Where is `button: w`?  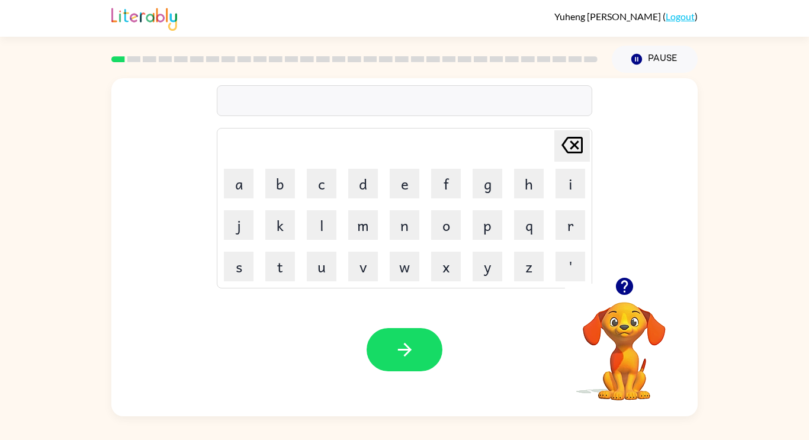
button: w is located at coordinates (405, 267).